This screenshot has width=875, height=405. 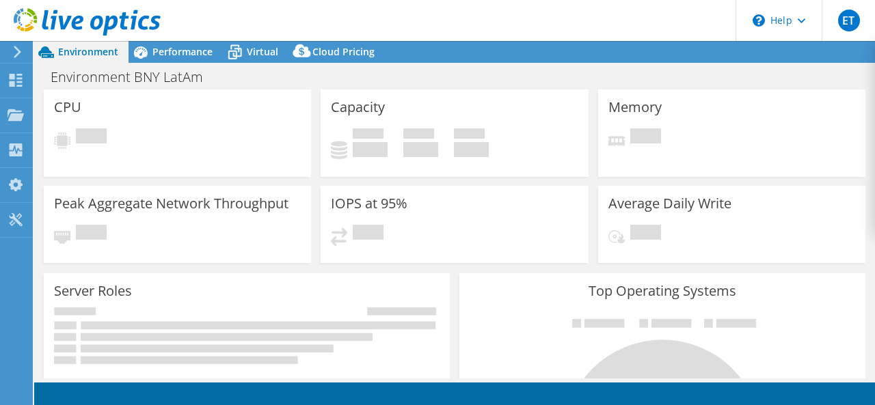 What do you see at coordinates (635, 107) in the screenshot?
I see `h3: Memory` at bounding box center [635, 107].